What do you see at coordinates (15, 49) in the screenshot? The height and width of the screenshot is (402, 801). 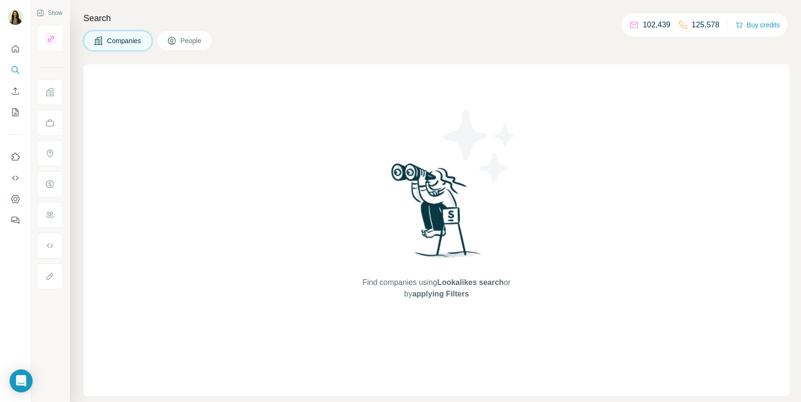 I see `button: Quick start` at bounding box center [15, 49].